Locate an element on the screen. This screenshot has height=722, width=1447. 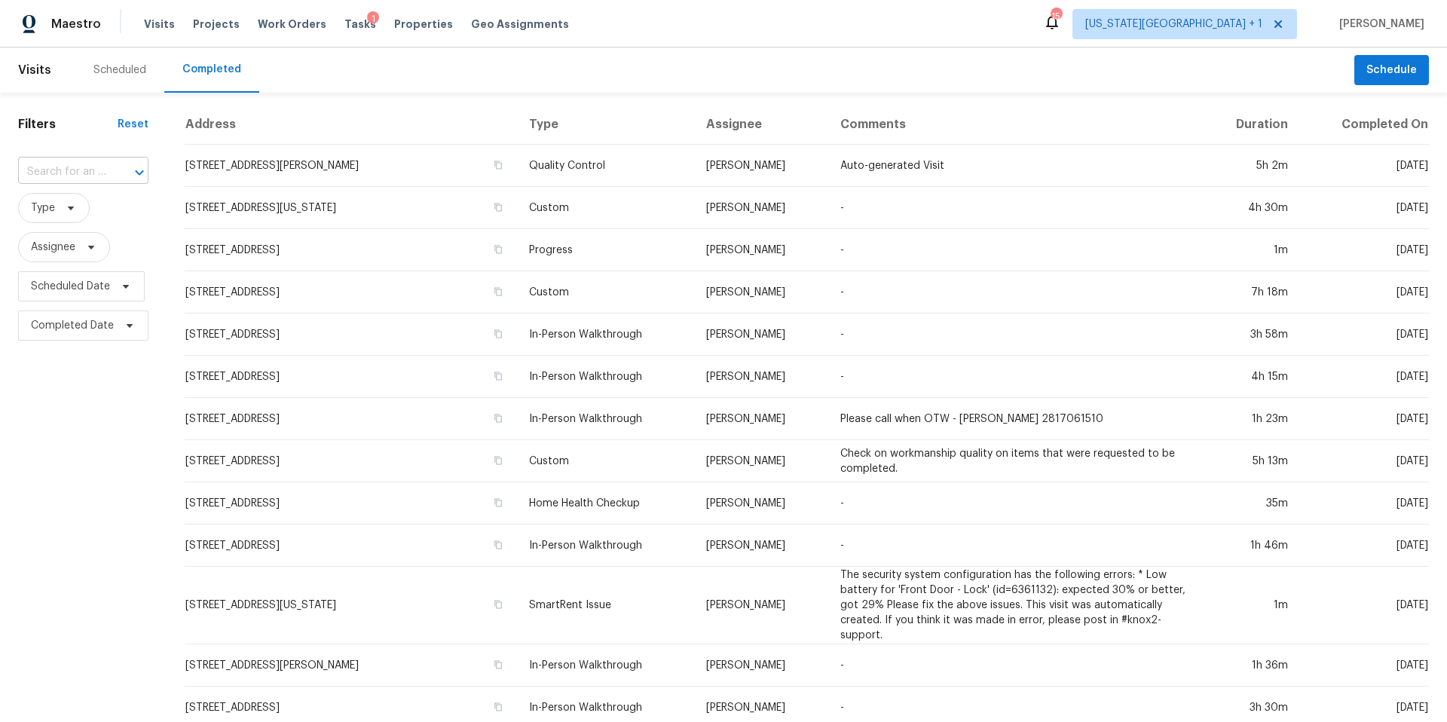
td: 5h 13m is located at coordinates (1250, 461).